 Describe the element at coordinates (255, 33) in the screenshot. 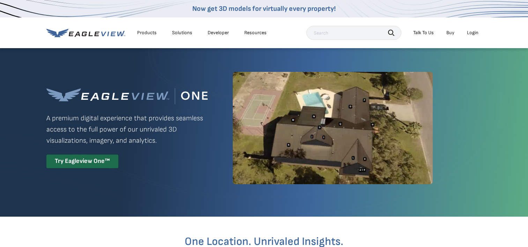

I see `div: Resources` at that location.